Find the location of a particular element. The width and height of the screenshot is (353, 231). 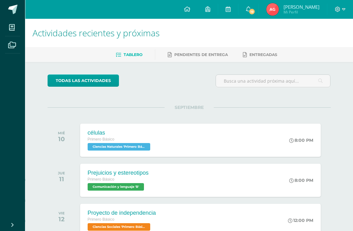

span: Tablero is located at coordinates (133, 54).